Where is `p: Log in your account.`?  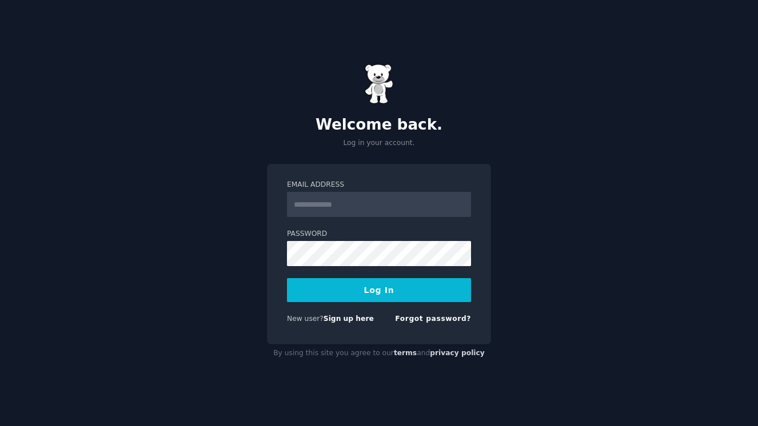 p: Log in your account. is located at coordinates (379, 143).